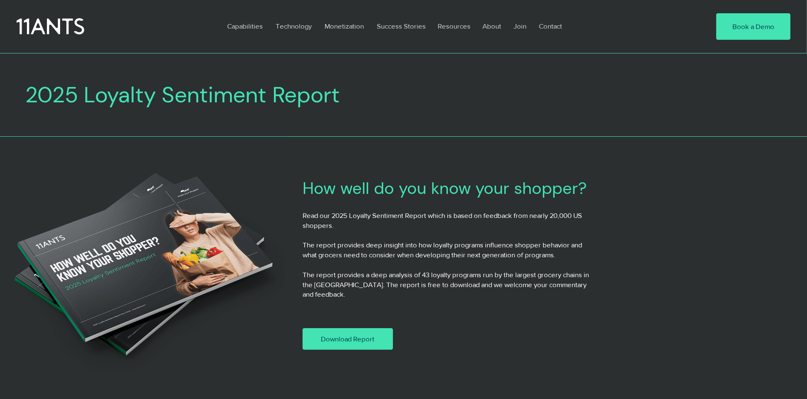  Describe the element at coordinates (550, 26) in the screenshot. I see `p: Contact` at that location.